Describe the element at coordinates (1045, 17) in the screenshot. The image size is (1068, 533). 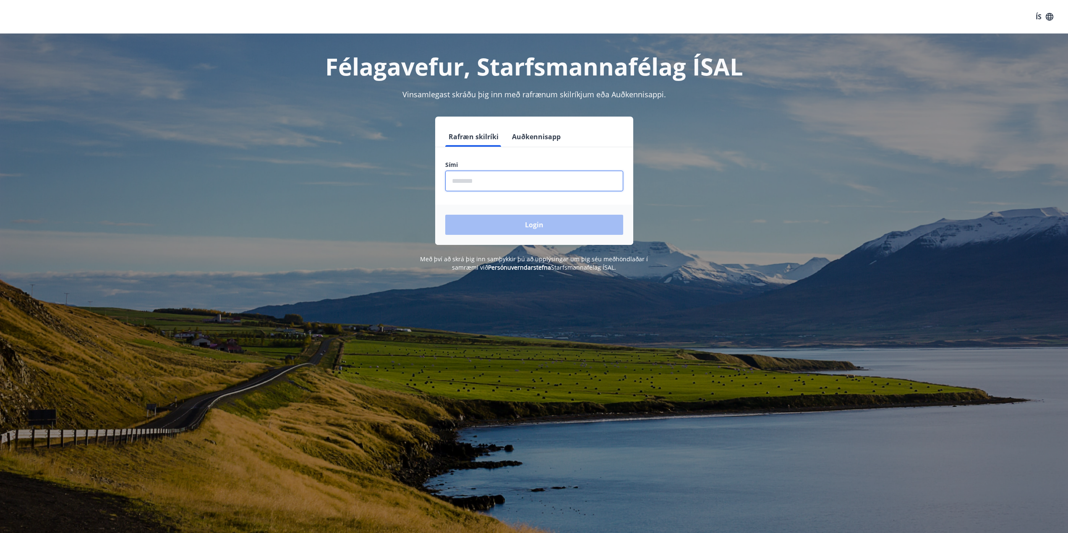
I see `button: ÍS` at that location.